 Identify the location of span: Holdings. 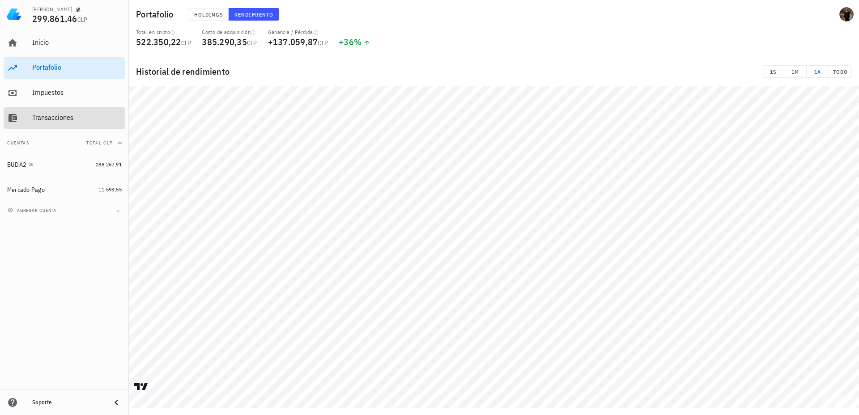
(208, 14).